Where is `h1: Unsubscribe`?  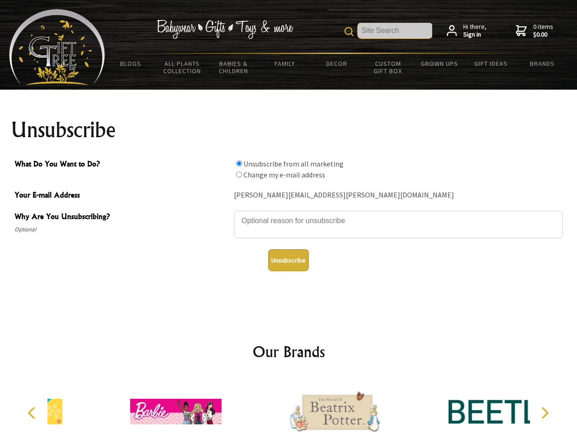 h1: Unsubscribe is located at coordinates (289, 130).